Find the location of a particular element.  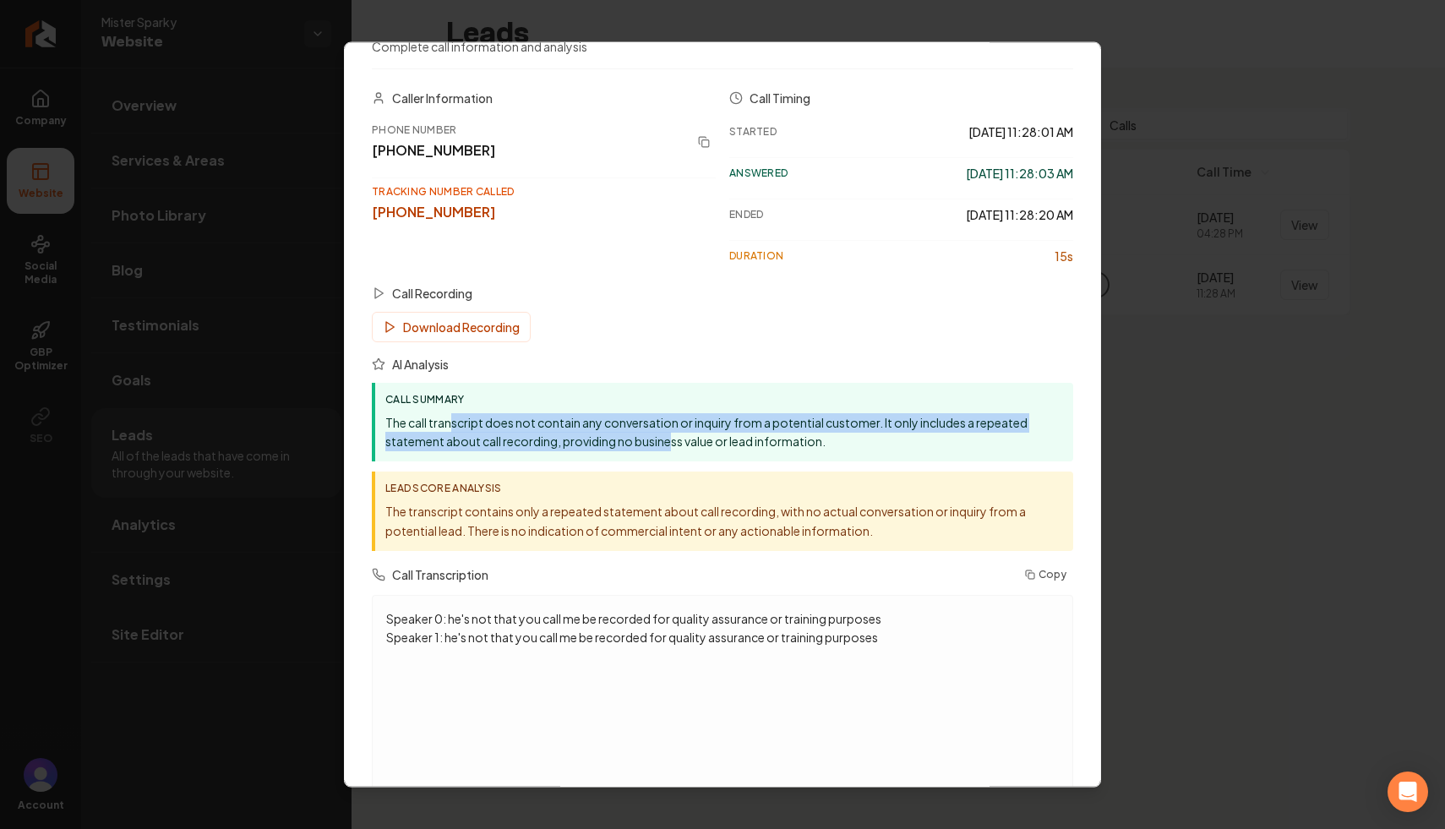

h3: AI Analysis is located at coordinates (420, 363).